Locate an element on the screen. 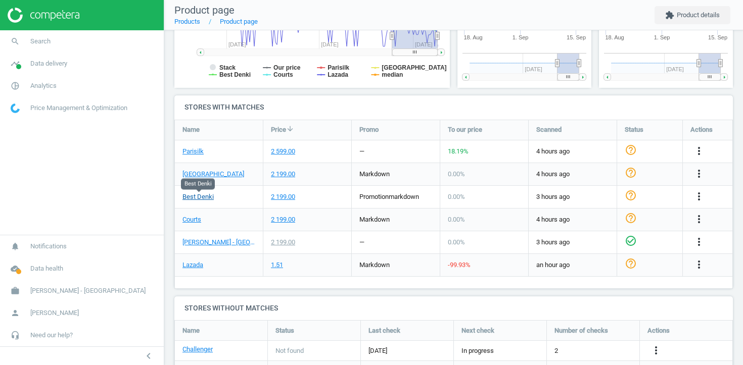 Image resolution: width=743 pixels, height=365 pixels. span: Number of checks is located at coordinates (581, 331).